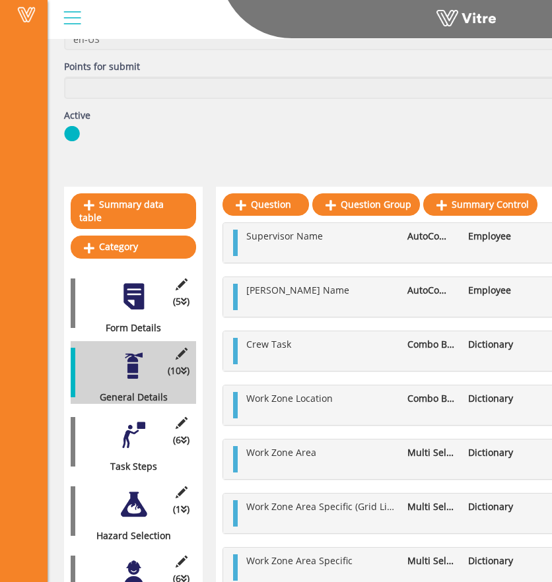 The image size is (552, 582). What do you see at coordinates (366, 205) in the screenshot?
I see `a: Question Group` at bounding box center [366, 205].